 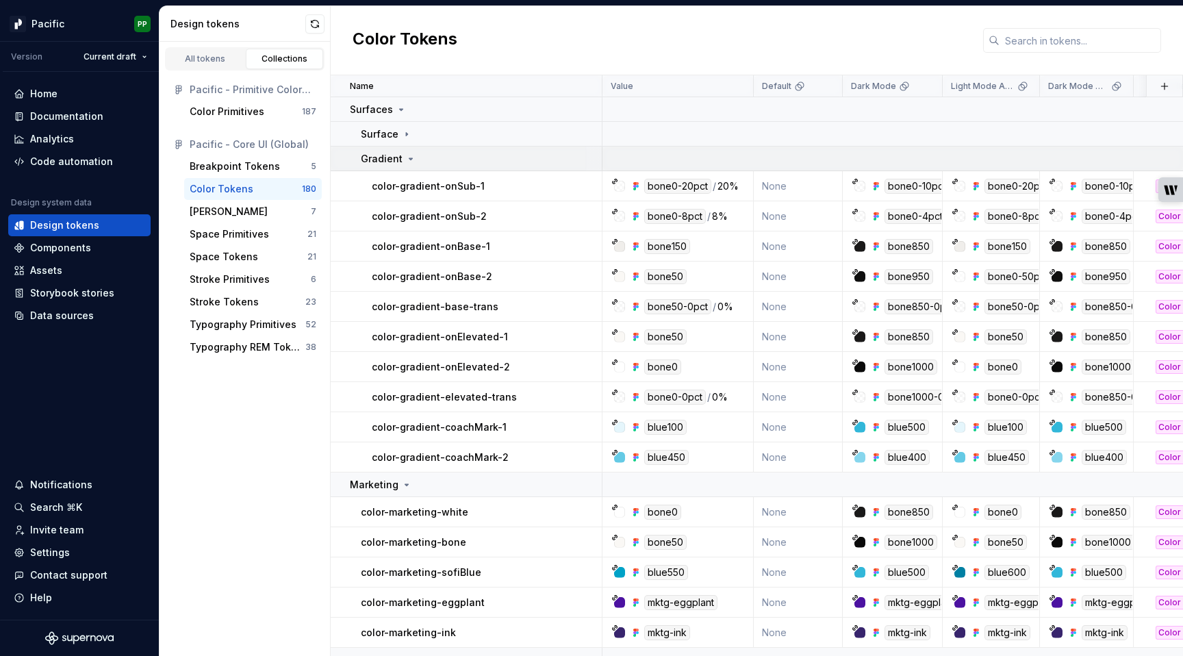 What do you see at coordinates (57, 530) in the screenshot?
I see `div: Invite team` at bounding box center [57, 530].